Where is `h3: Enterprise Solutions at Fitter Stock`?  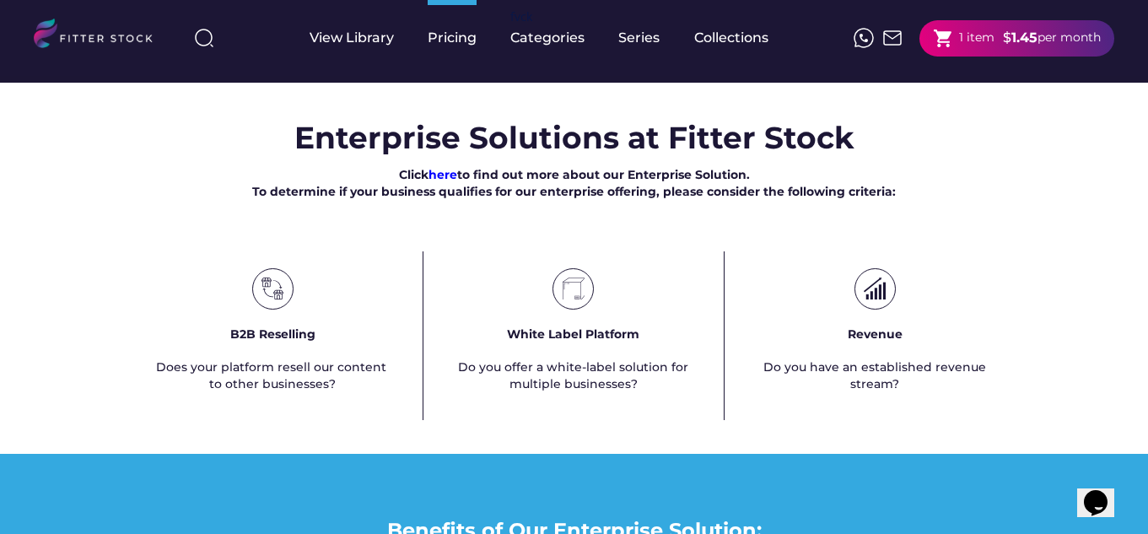 h3: Enterprise Solutions at Fitter Stock is located at coordinates (574, 137).